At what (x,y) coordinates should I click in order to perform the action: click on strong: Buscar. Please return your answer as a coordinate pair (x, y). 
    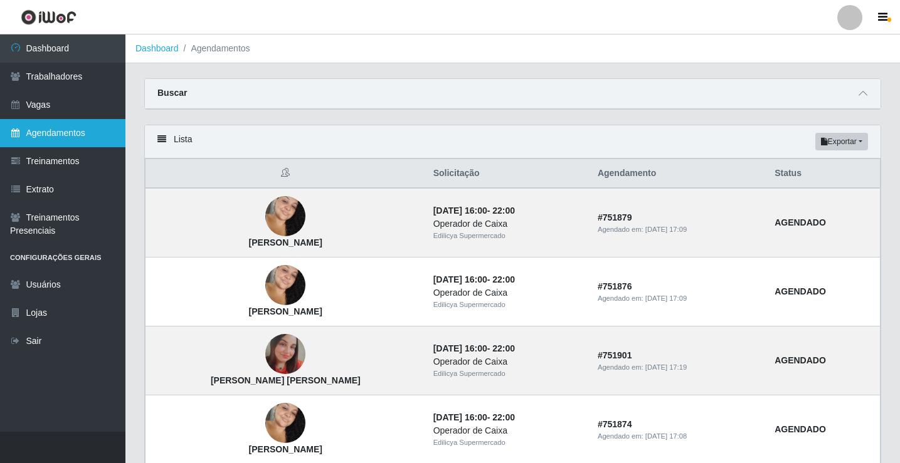
    Looking at the image, I should click on (172, 93).